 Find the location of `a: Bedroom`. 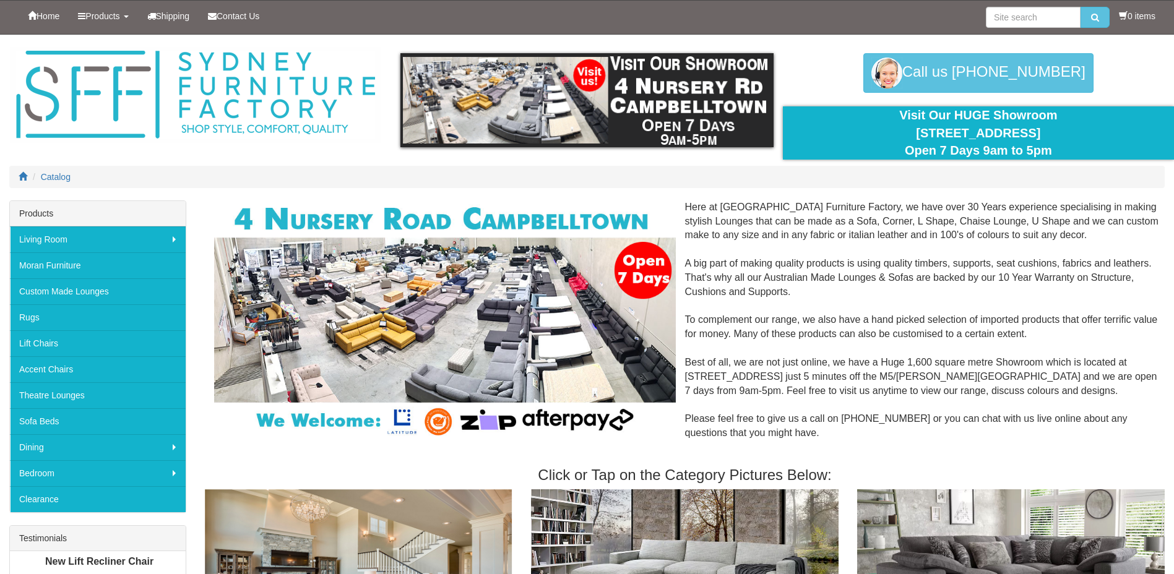

a: Bedroom is located at coordinates (98, 473).